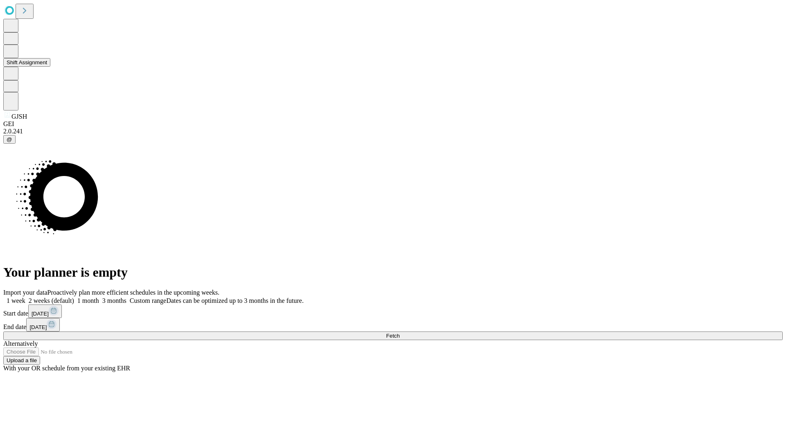 Image resolution: width=786 pixels, height=442 pixels. Describe the element at coordinates (393, 311) in the screenshot. I see `div: Start date` at that location.